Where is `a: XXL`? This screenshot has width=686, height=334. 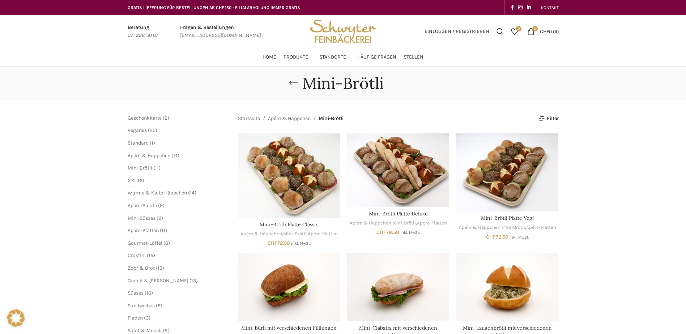
a: XXL is located at coordinates (132, 180).